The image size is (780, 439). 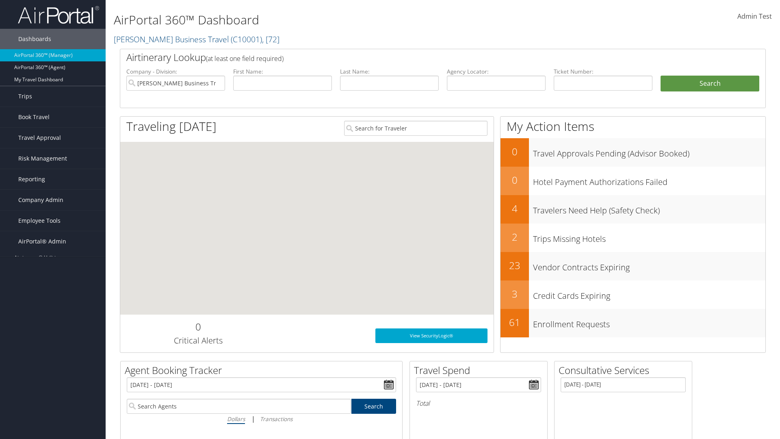 I want to click on span: ( C10001 ), so click(x=246, y=39).